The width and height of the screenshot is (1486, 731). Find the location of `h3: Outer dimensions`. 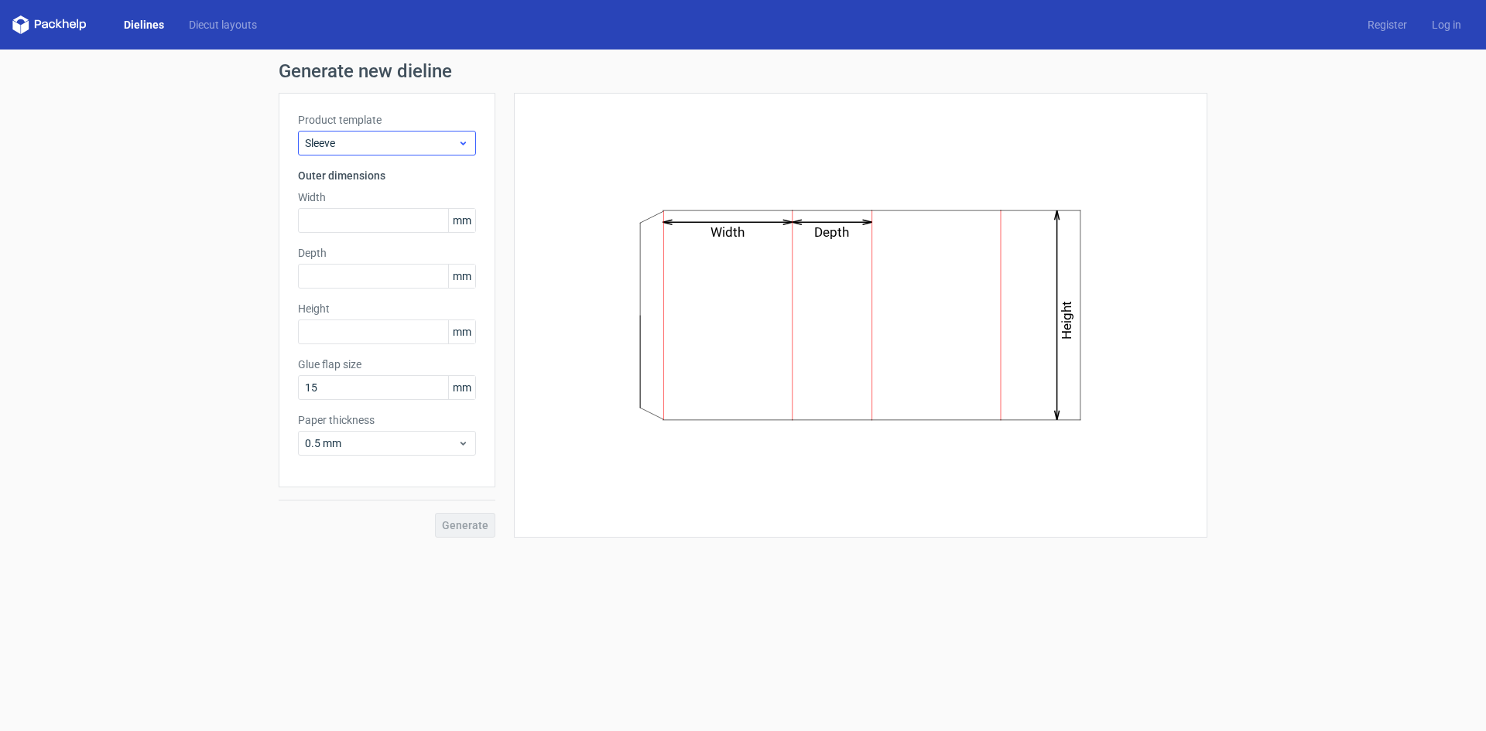

h3: Outer dimensions is located at coordinates (387, 176).